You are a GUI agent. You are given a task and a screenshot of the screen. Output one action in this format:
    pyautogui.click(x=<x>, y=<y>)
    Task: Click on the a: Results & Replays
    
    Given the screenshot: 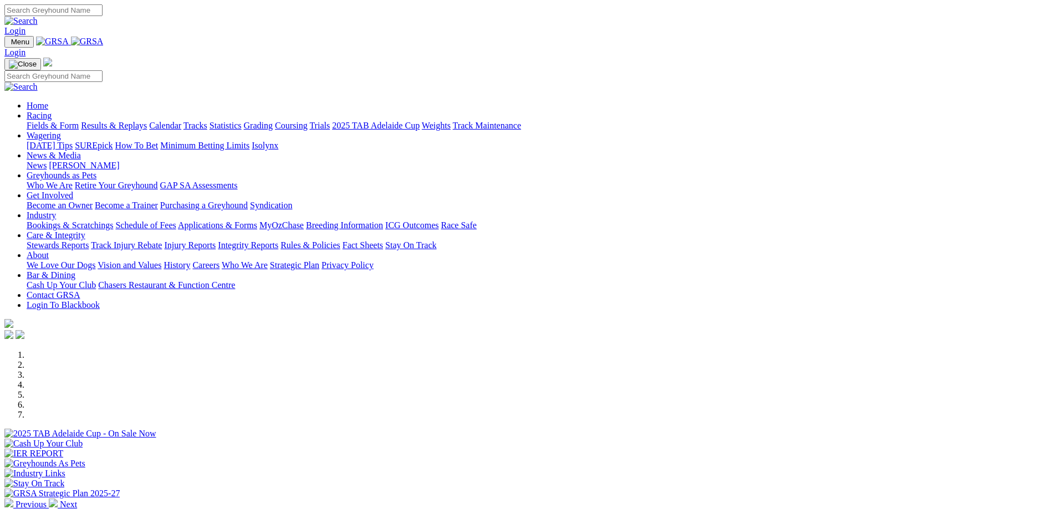 What is the action you would take?
    pyautogui.click(x=114, y=125)
    